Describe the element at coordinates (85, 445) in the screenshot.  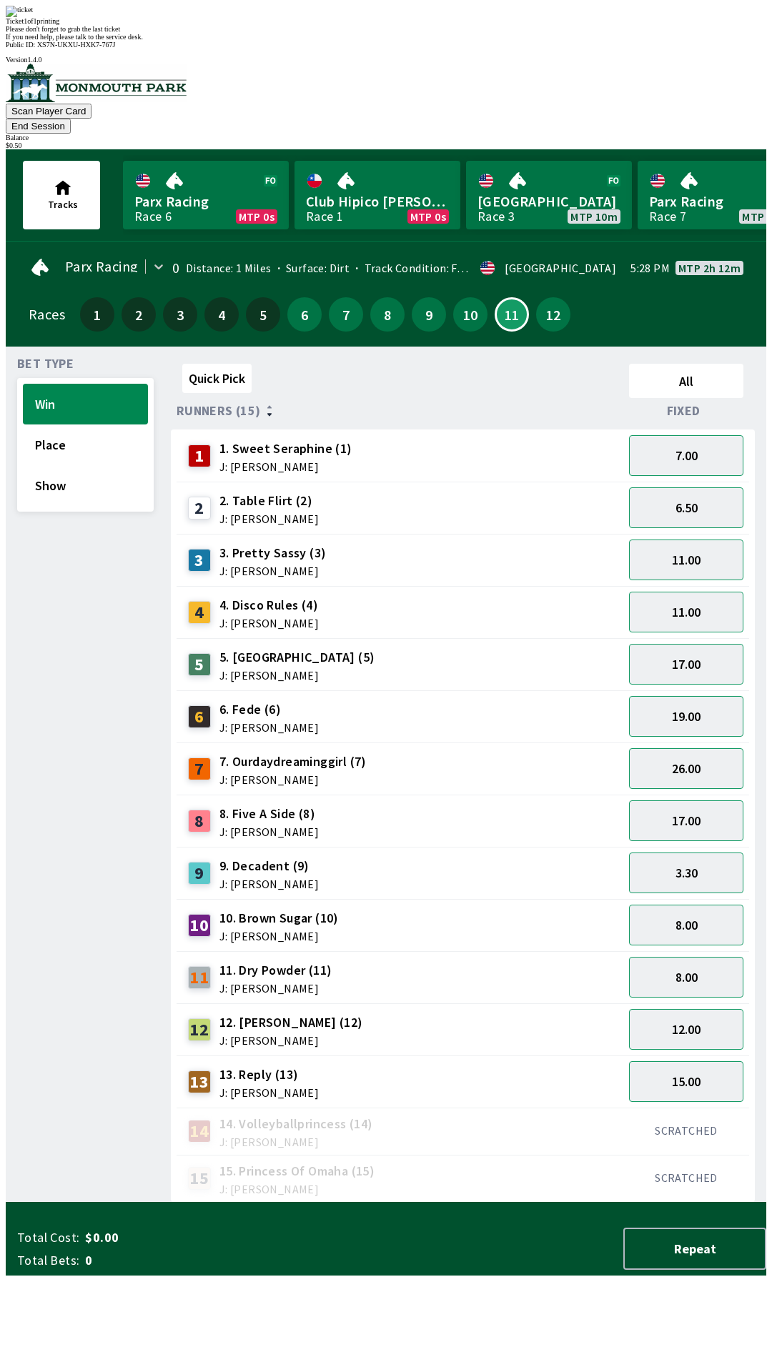
I see `span: Place` at that location.